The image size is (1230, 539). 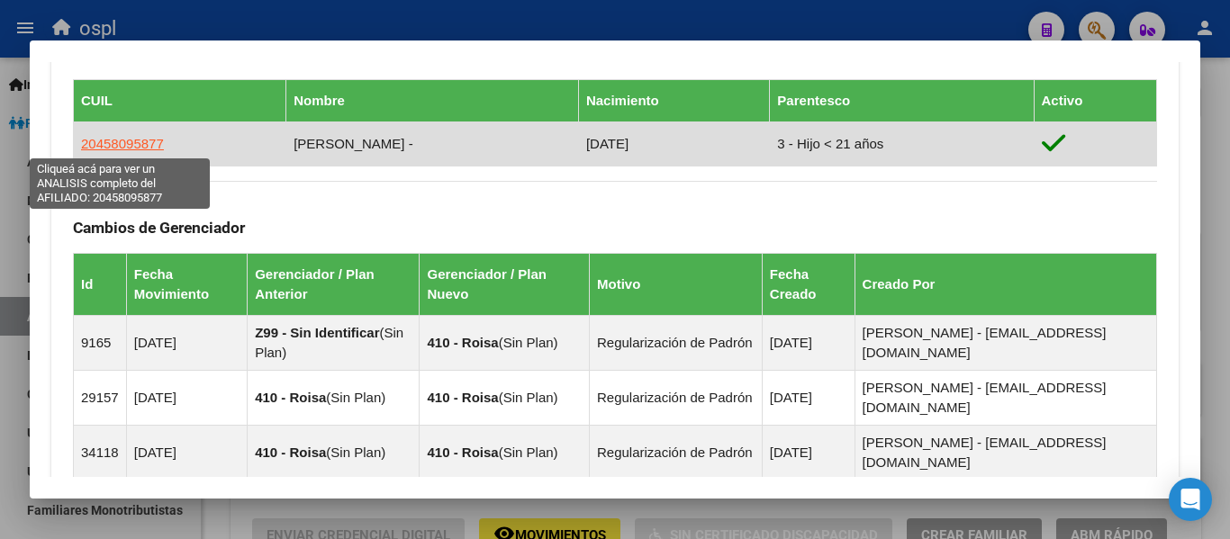 I want to click on h3: Cambios de Gerenciador, so click(x=615, y=228).